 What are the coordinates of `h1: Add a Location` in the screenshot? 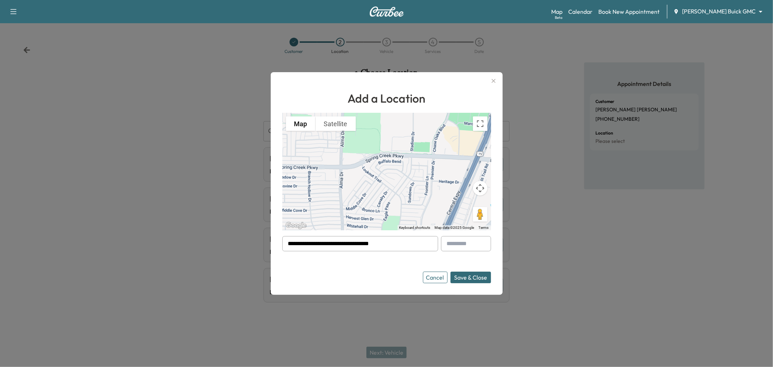 It's located at (387, 98).